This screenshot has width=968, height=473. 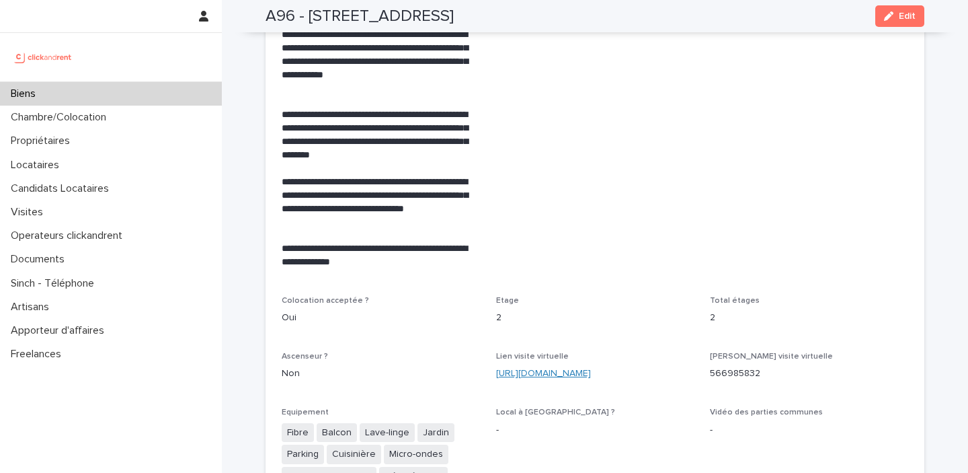 What do you see at coordinates (380, 373) in the screenshot?
I see `p: Non` at bounding box center [380, 373].